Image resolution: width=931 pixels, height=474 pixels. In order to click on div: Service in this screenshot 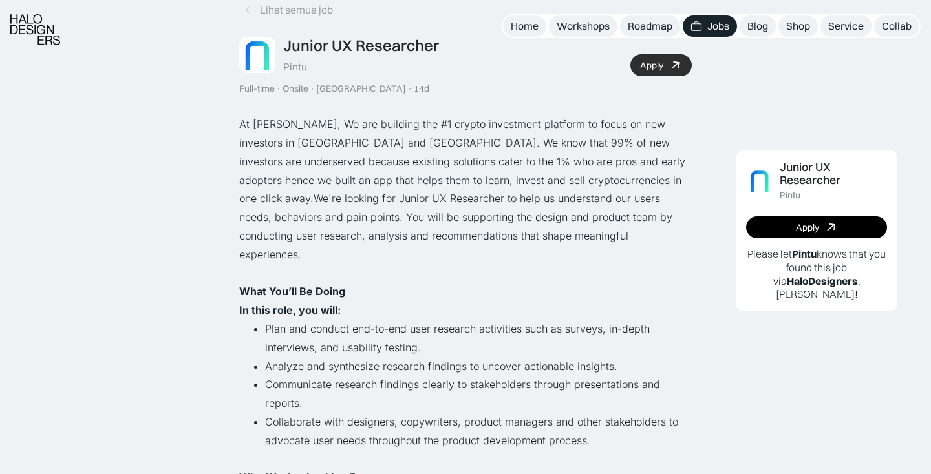, I will do `click(845, 26)`.